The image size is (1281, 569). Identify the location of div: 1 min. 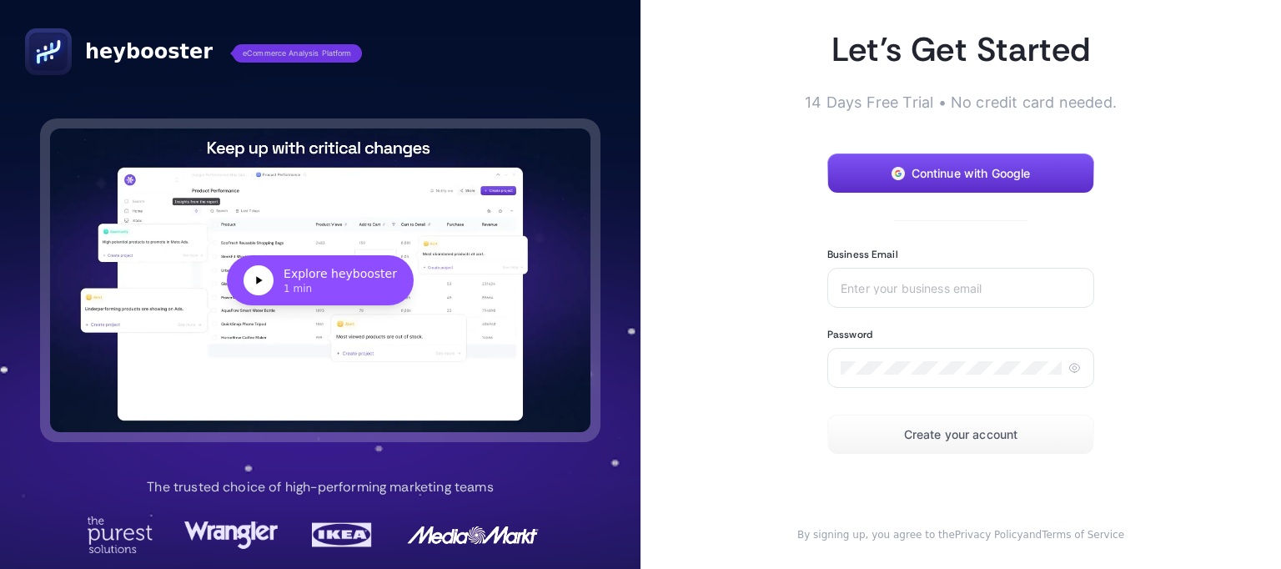
(340, 289).